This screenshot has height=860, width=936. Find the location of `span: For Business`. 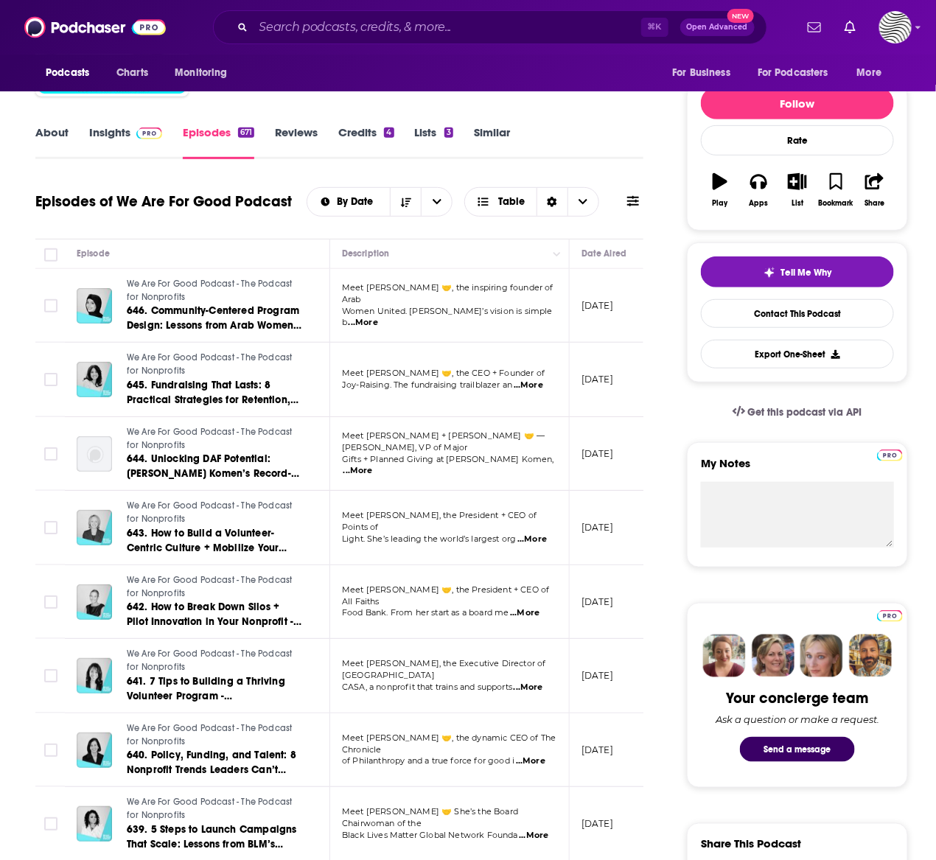

span: For Business is located at coordinates (701, 73).